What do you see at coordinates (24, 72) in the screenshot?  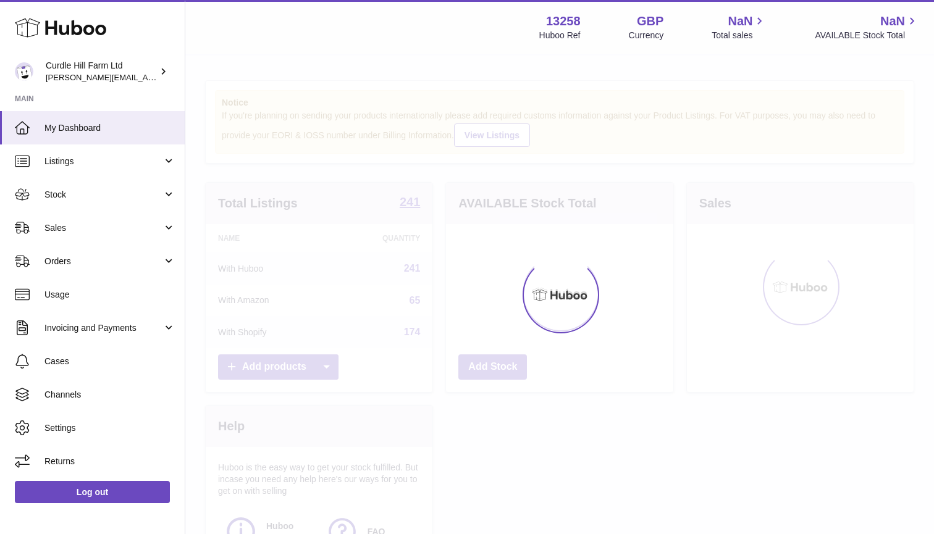 I see `img: miranda@diddlysquatfarmshop.com` at bounding box center [24, 72].